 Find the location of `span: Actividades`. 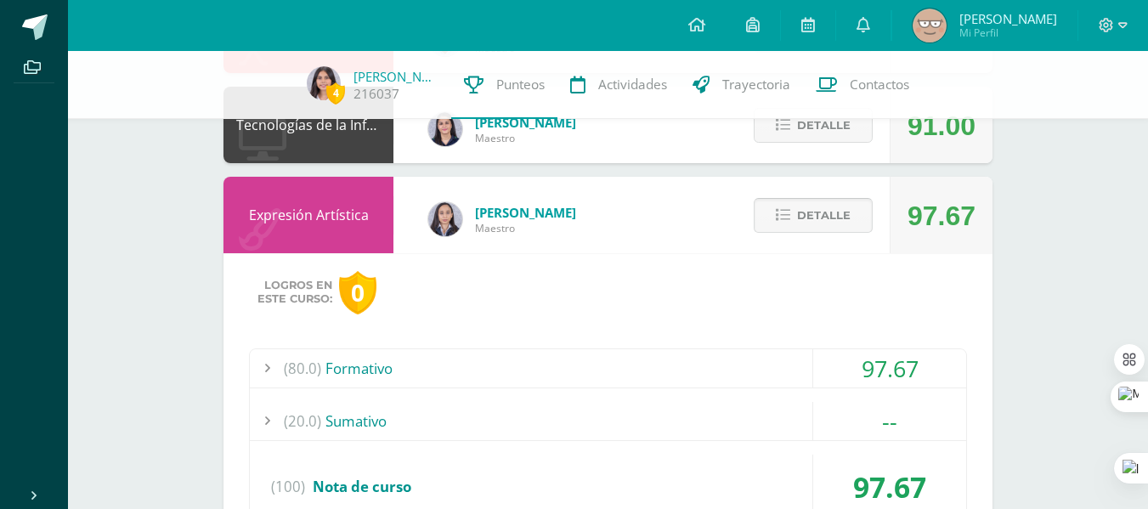

span: Actividades is located at coordinates (632, 84).